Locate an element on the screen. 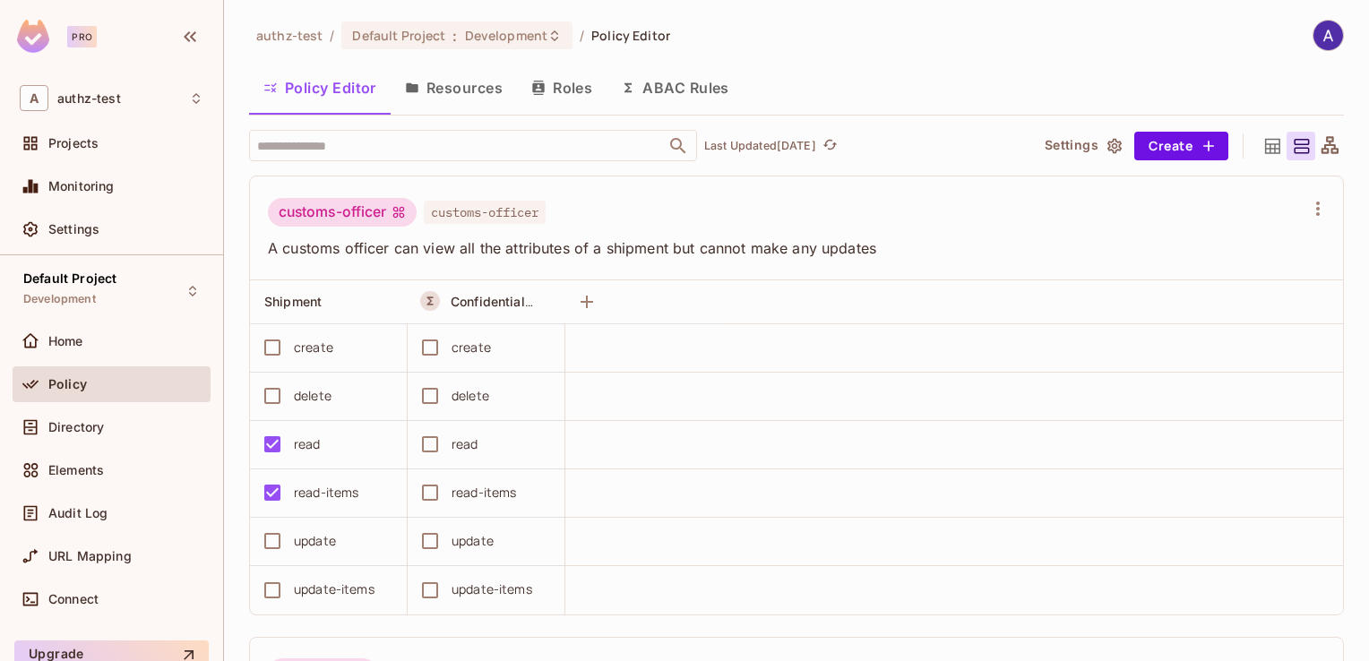 This screenshot has width=1369, height=661. span: Settings is located at coordinates (73, 229).